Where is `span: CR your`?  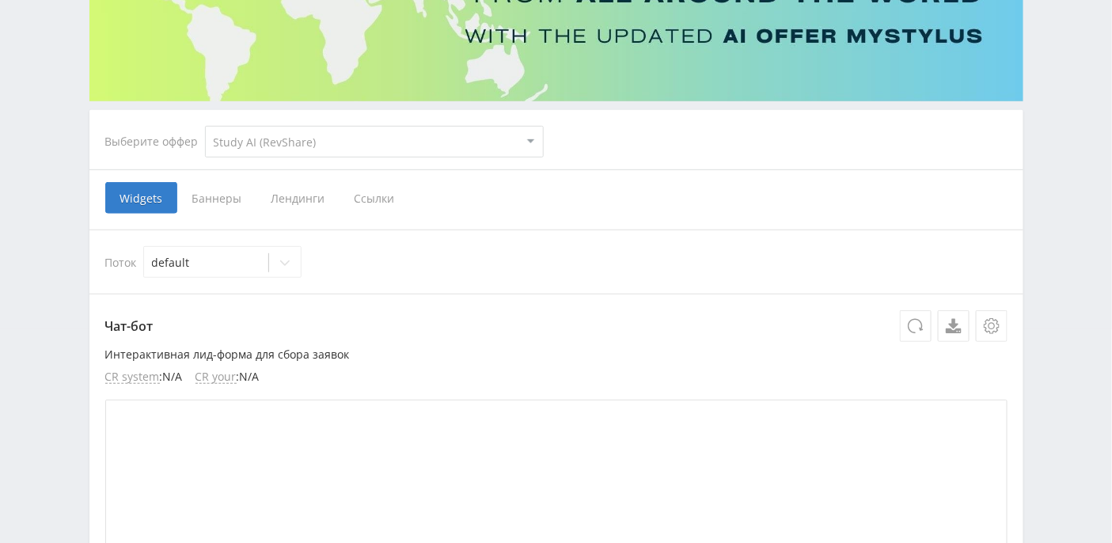
span: CR your is located at coordinates (216, 377).